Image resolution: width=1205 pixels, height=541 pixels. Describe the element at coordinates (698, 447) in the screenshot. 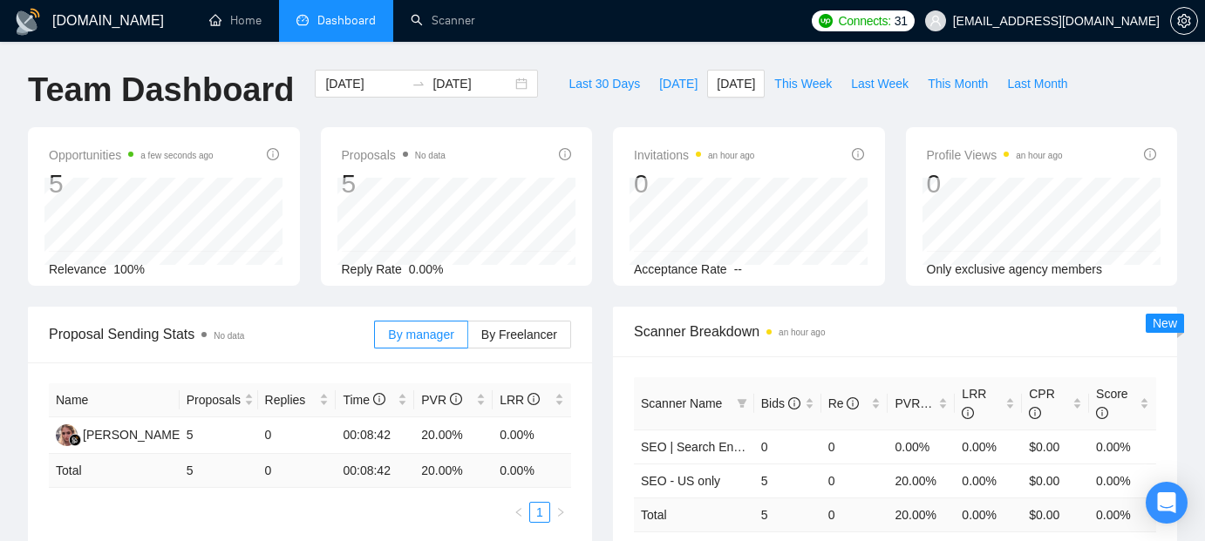

I see `a: SEO | Search Engine` at that location.